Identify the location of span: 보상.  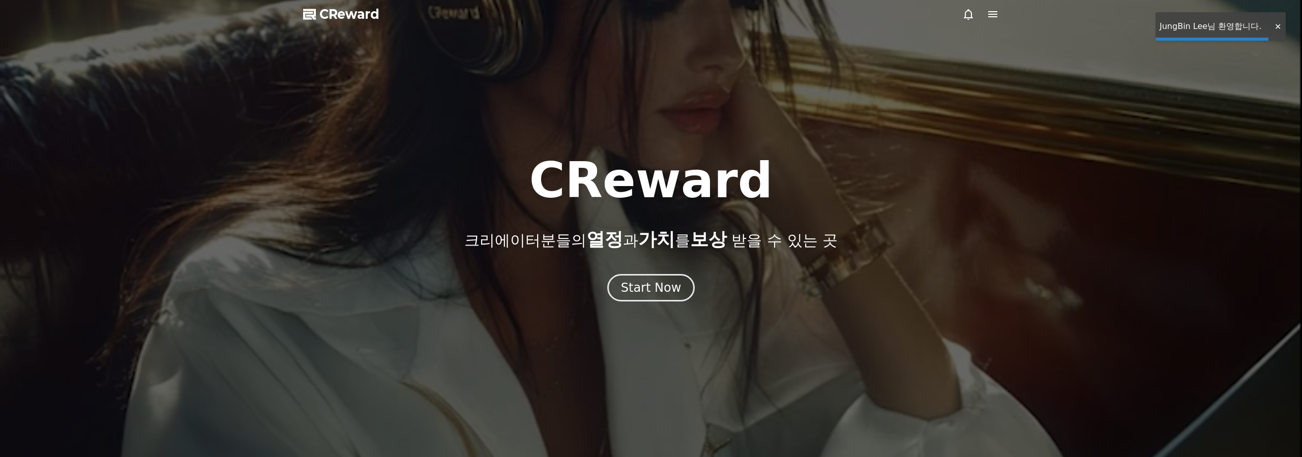
(708, 239).